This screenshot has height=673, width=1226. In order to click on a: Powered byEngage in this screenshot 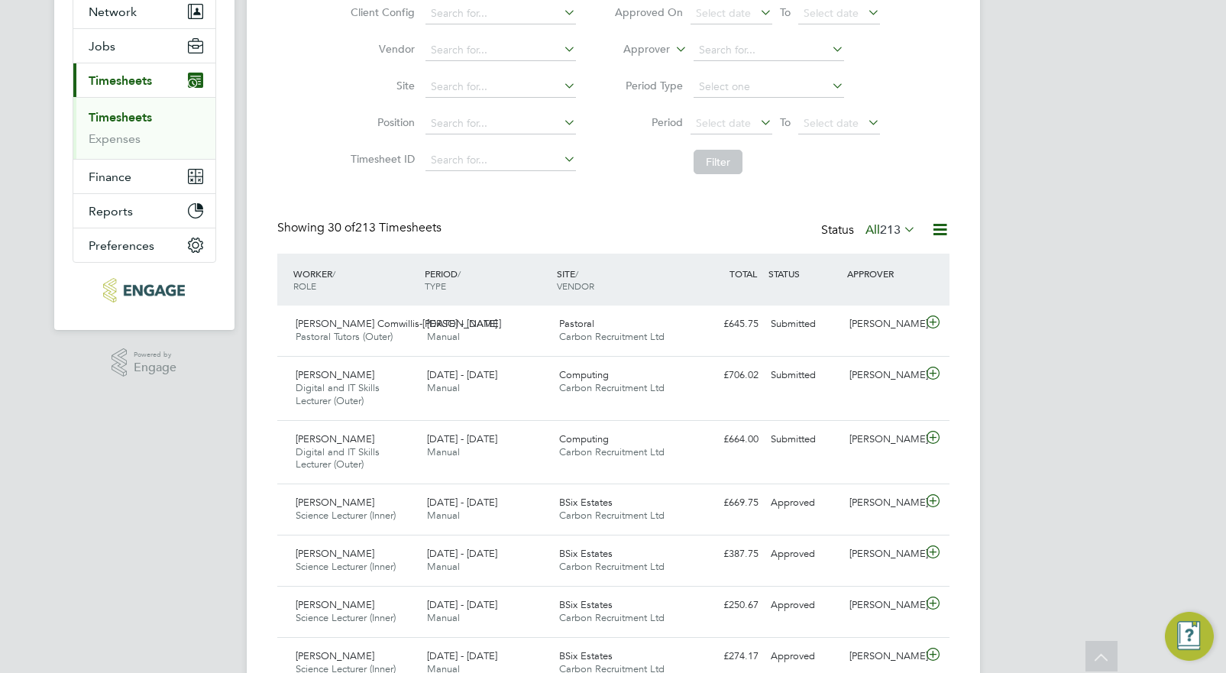, I will do `click(144, 363)`.